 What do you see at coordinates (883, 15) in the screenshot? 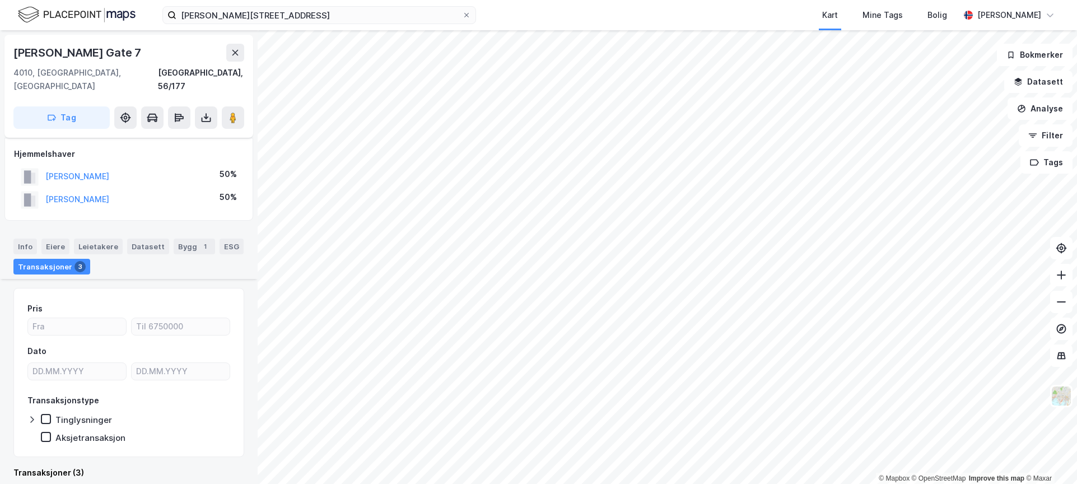
I see `div: Mine Tags` at bounding box center [883, 15].